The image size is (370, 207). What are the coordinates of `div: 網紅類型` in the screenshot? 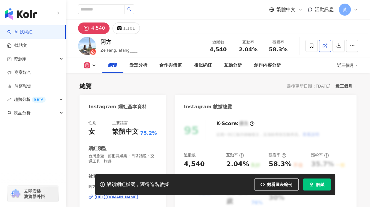 It's located at (98, 149).